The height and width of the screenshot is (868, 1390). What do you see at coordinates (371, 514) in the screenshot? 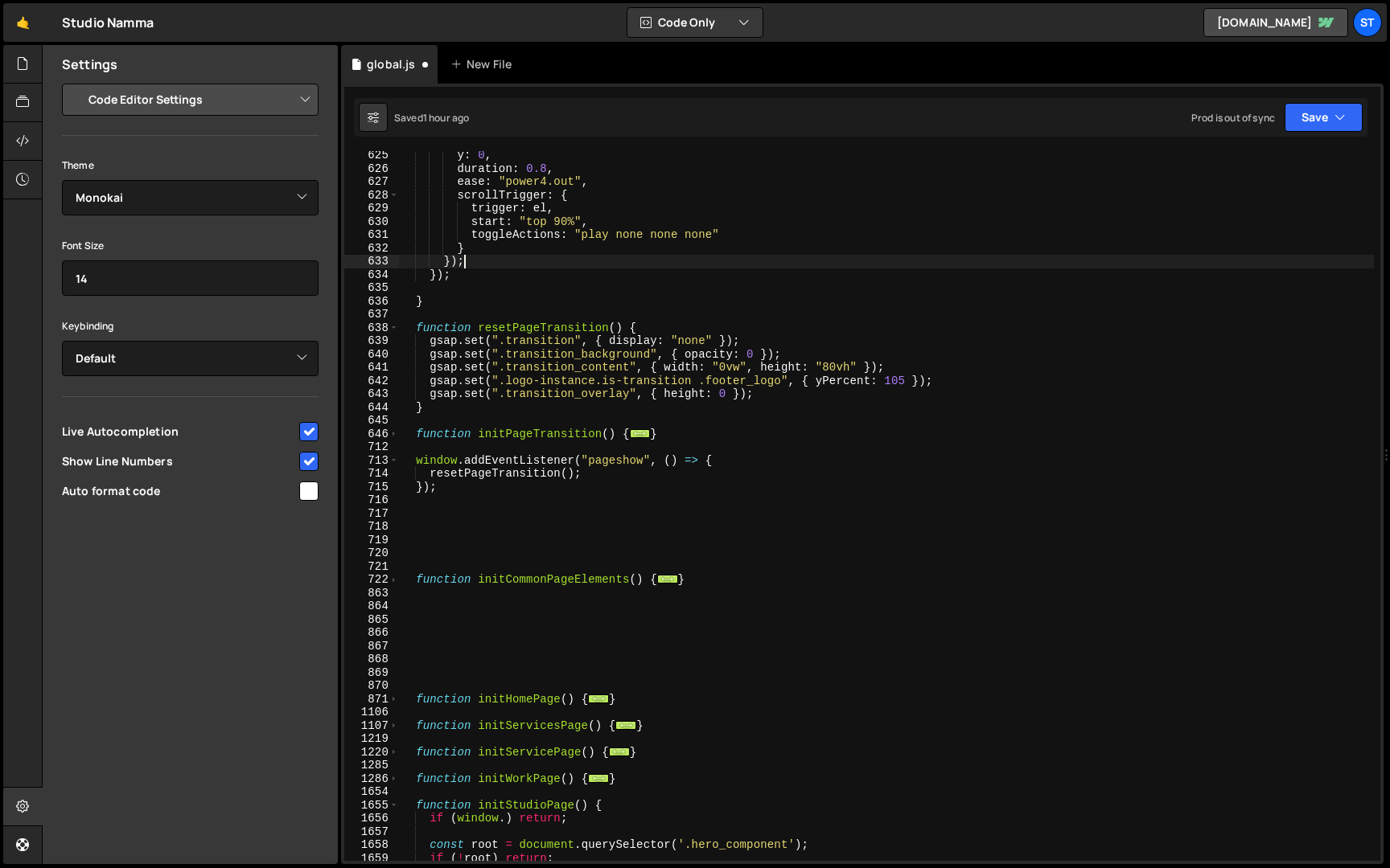
I see `div: 717` at bounding box center [371, 514].